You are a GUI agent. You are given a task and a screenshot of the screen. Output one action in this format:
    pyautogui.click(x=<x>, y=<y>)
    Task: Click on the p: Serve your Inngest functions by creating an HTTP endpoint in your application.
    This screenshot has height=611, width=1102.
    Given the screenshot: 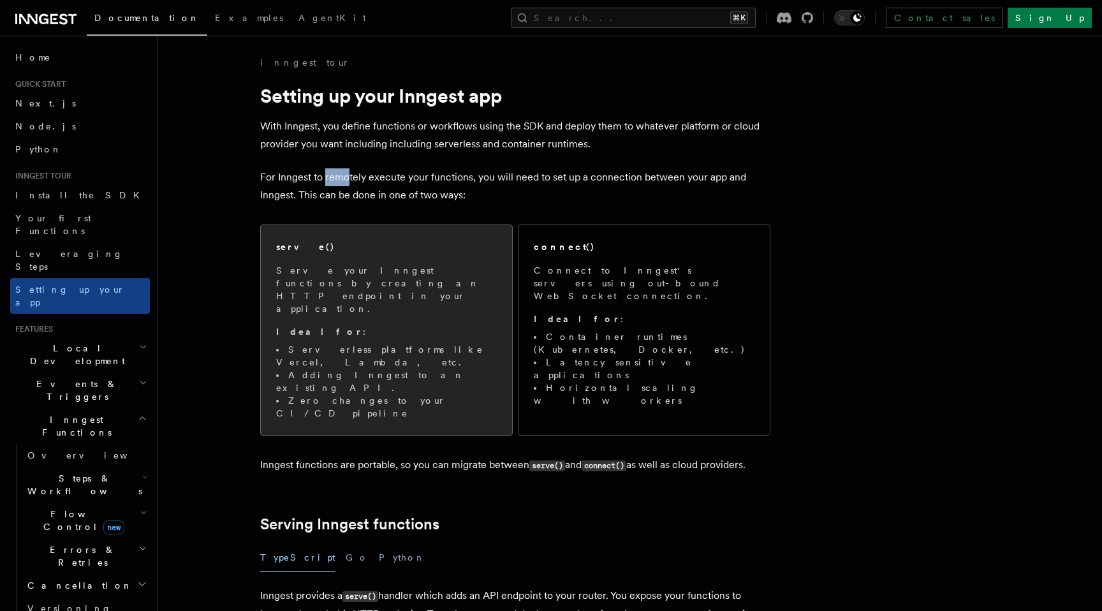 What is the action you would take?
    pyautogui.click(x=386, y=290)
    